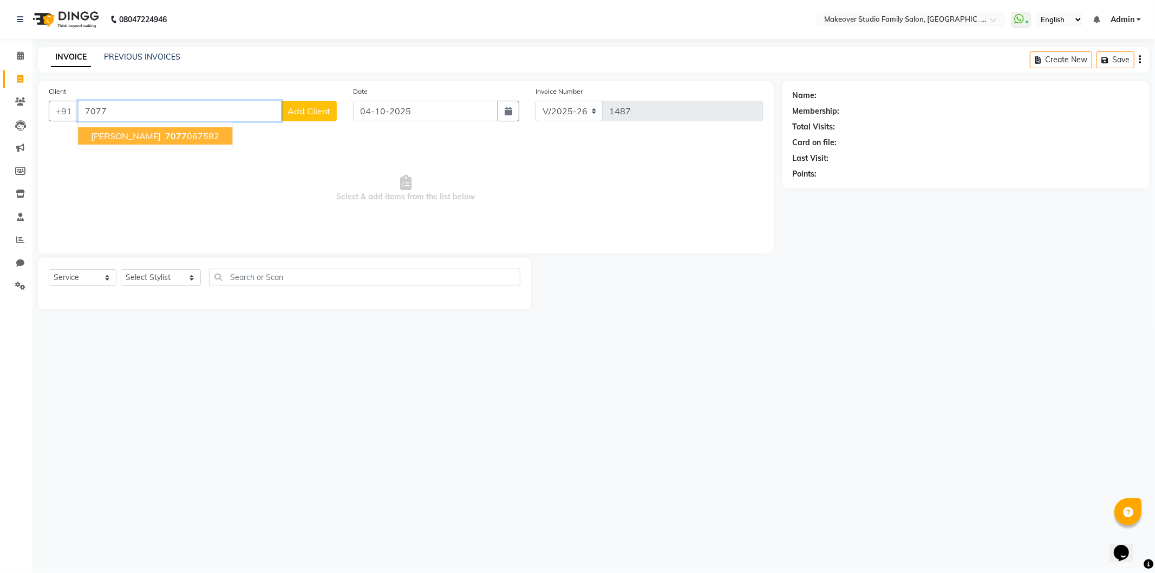  Describe the element at coordinates (815, 142) in the screenshot. I see `div: Card on file:` at that location.